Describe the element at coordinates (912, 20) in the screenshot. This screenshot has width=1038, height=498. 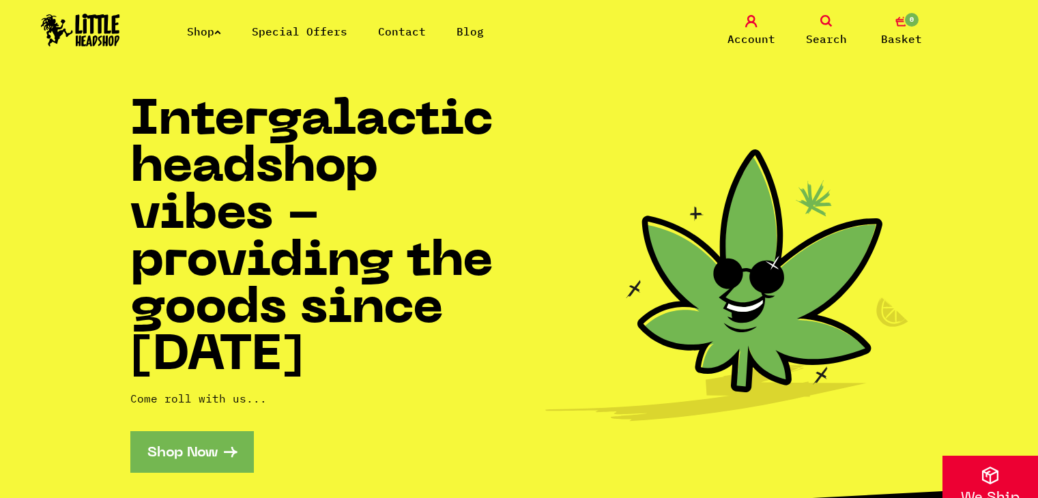
I see `span: 0` at that location.